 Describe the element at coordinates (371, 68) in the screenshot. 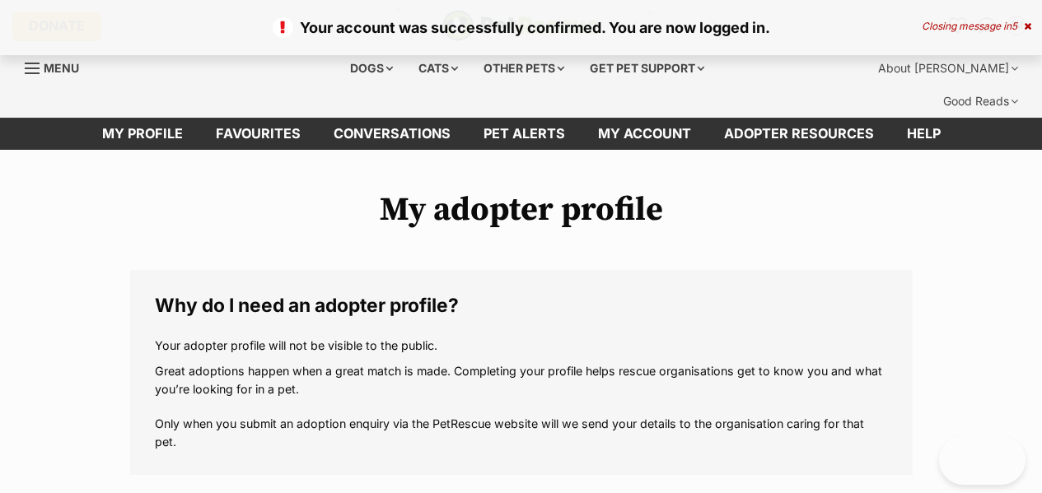

I see `div: Dogs` at that location.